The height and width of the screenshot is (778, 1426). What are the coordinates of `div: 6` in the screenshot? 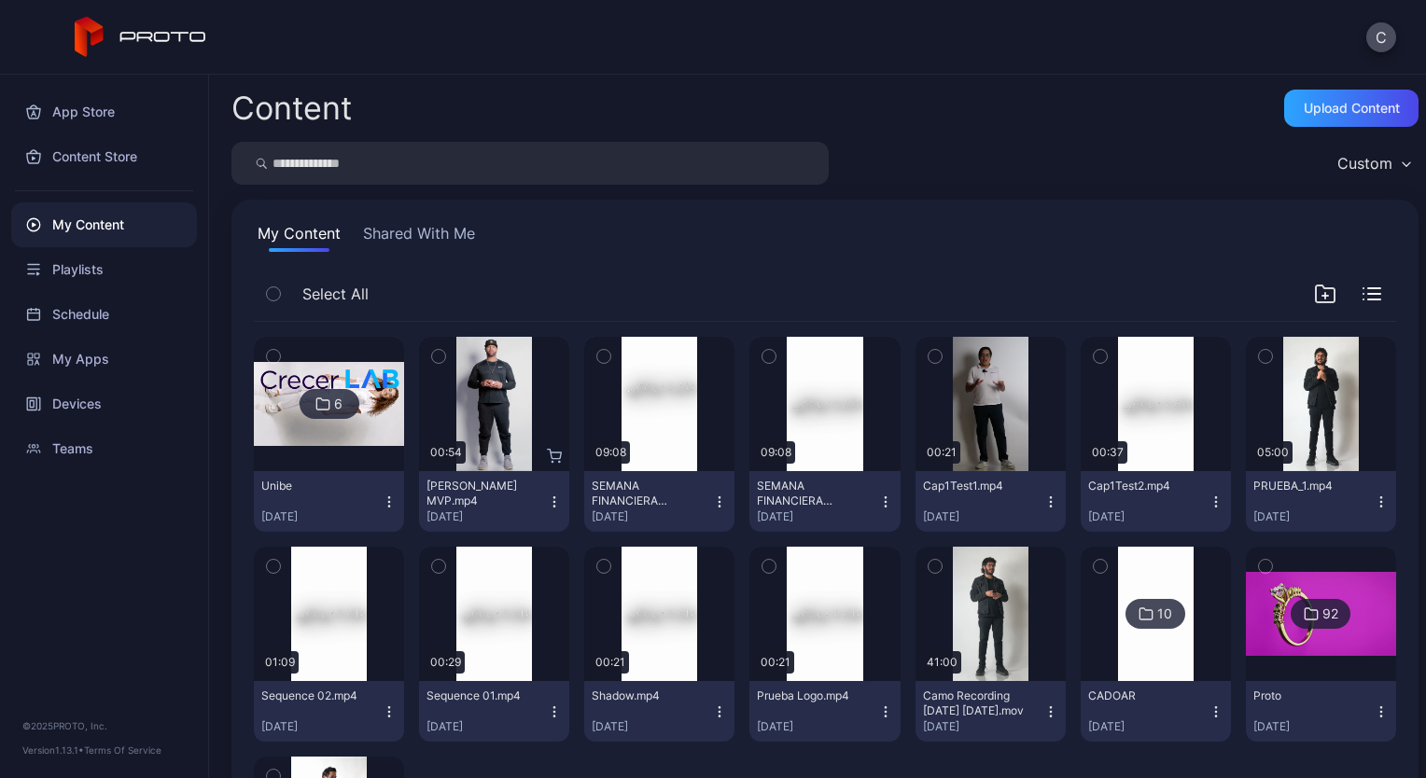 It's located at (338, 404).